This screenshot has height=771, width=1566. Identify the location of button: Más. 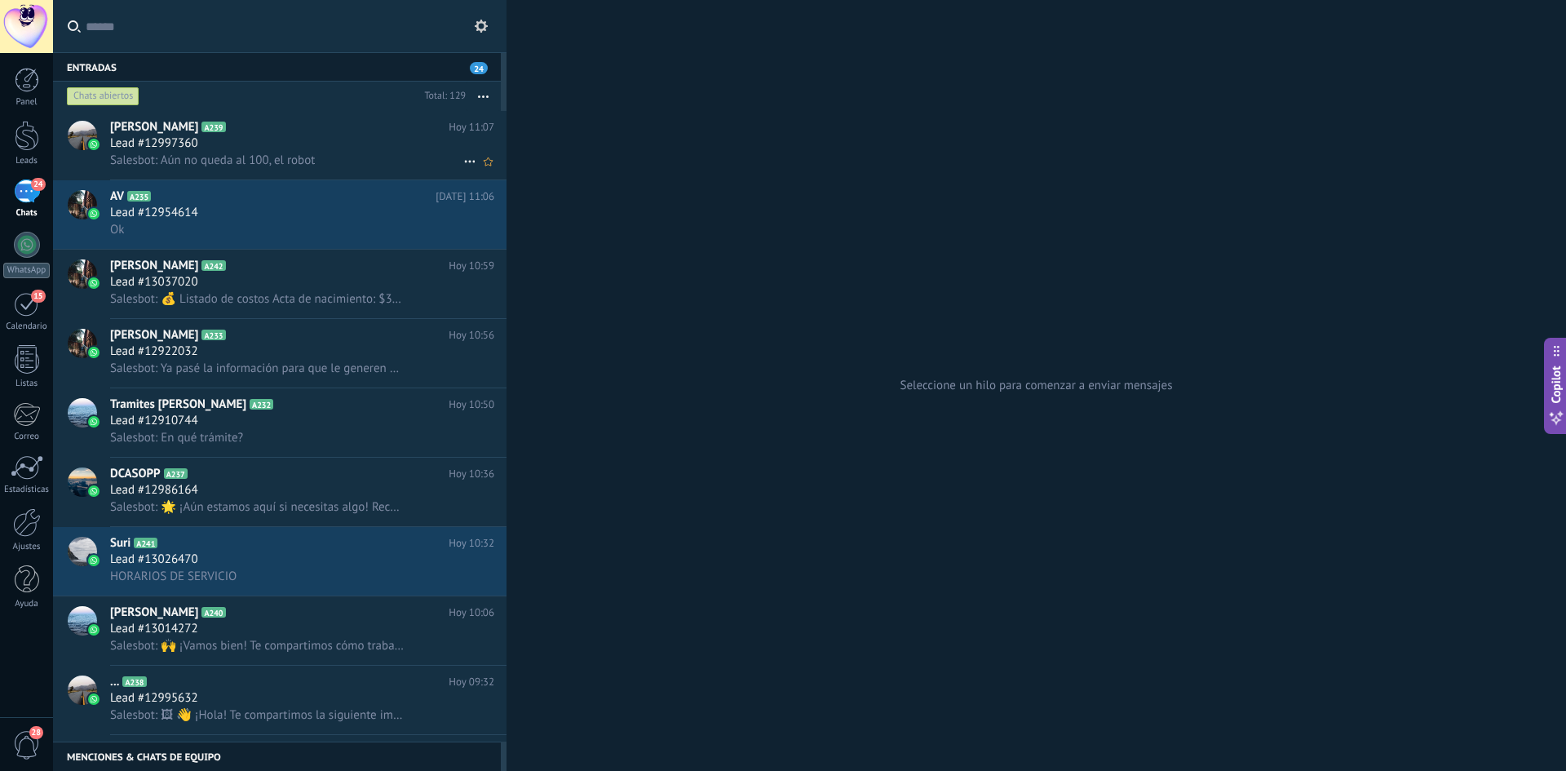
(483, 96).